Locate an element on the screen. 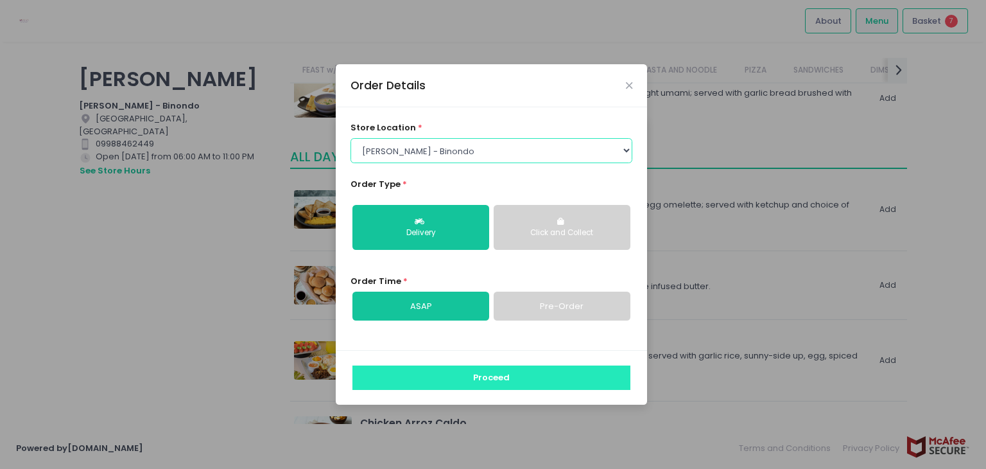  div: Order Details is located at coordinates (388, 85).